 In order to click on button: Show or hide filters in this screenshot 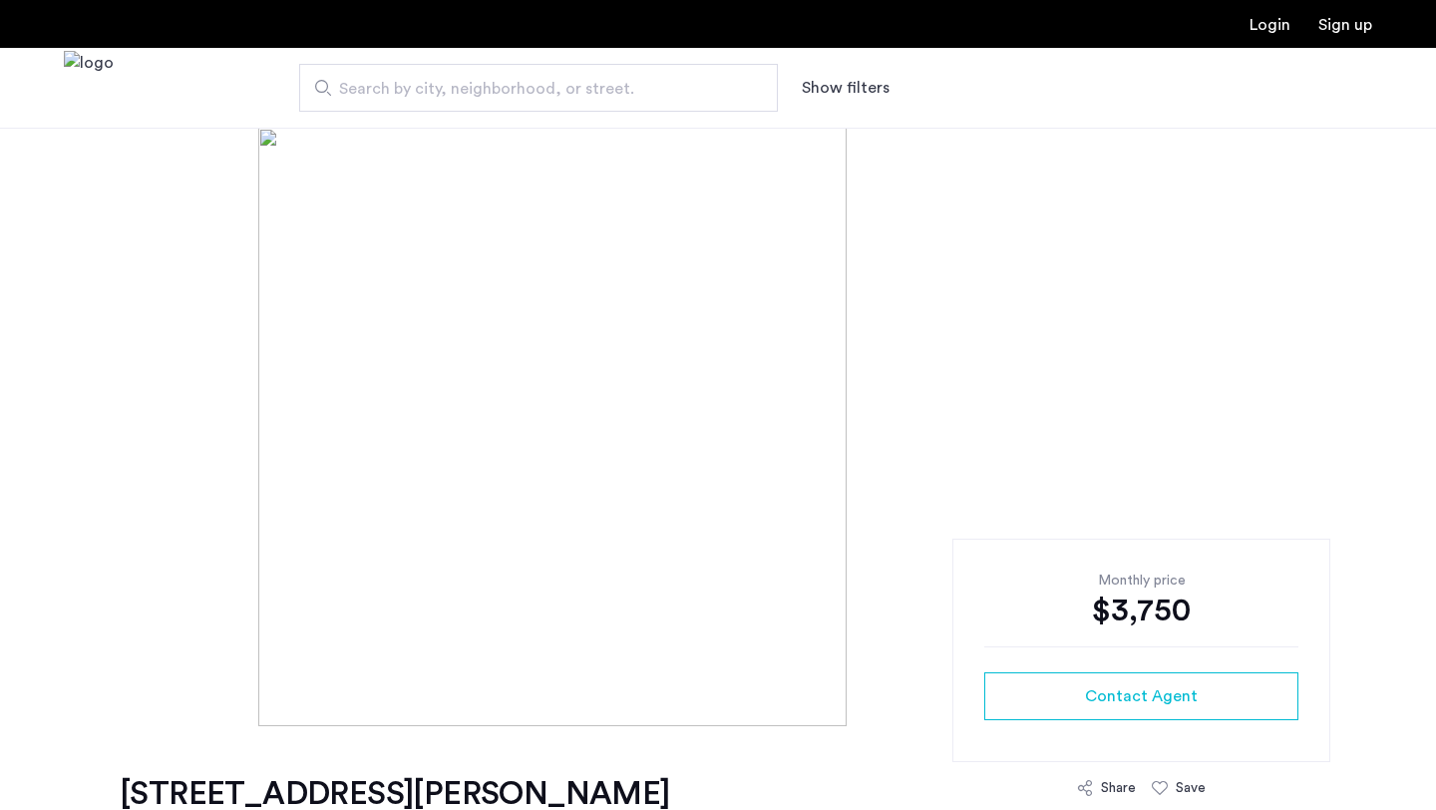, I will do `click(846, 88)`.